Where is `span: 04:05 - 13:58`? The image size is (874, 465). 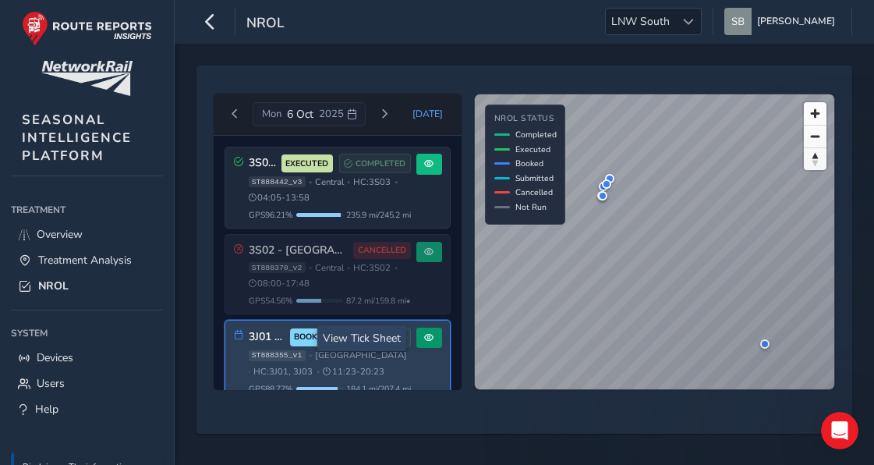 span: 04:05 - 13:58 is located at coordinates (279, 197).